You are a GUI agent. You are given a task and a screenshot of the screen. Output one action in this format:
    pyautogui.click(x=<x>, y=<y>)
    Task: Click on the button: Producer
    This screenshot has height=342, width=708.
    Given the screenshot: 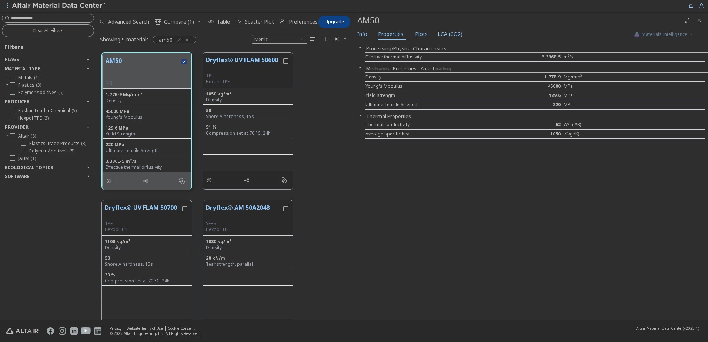 What is the action you would take?
    pyautogui.click(x=48, y=102)
    